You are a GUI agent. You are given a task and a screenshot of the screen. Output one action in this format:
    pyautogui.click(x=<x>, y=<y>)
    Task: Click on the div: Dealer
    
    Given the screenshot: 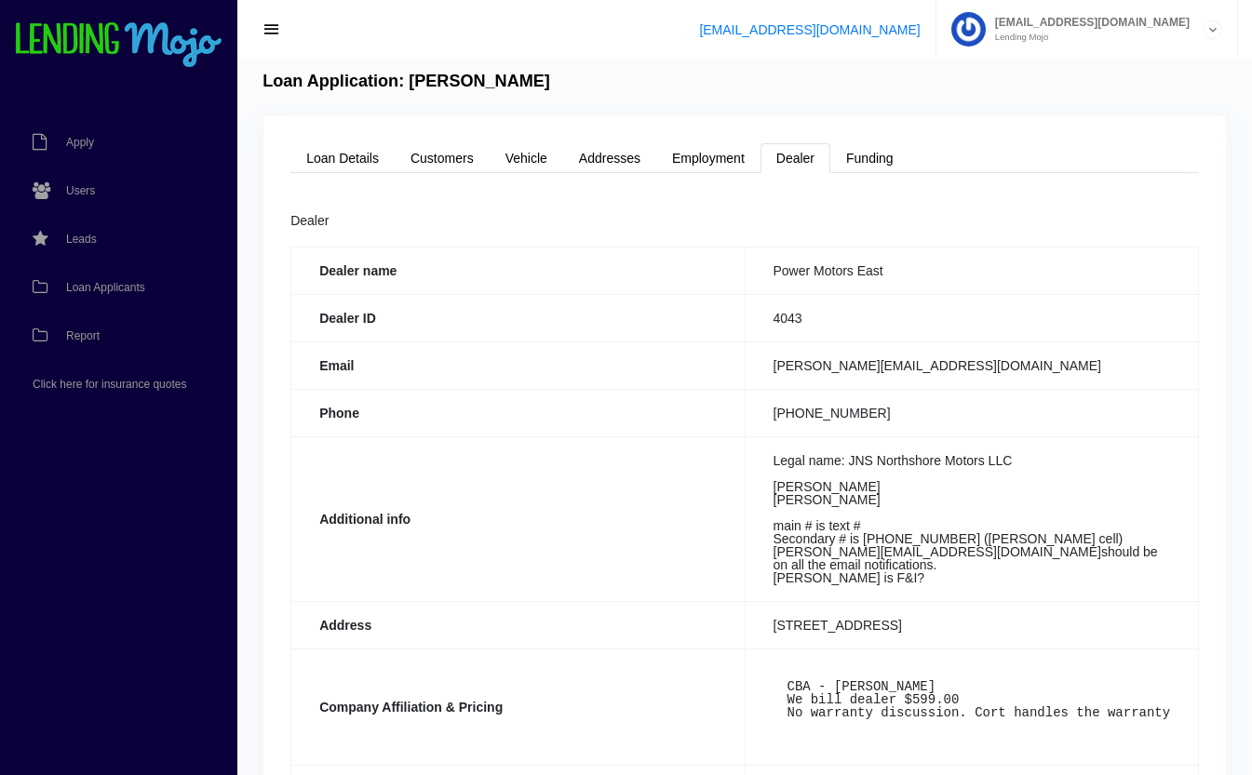 What is the action you would take?
    pyautogui.click(x=745, y=222)
    